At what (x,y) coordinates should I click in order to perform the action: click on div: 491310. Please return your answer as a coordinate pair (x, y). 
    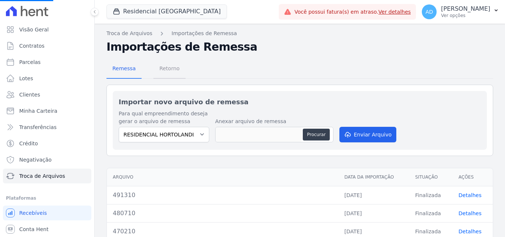
    Looking at the image, I should click on (223, 195).